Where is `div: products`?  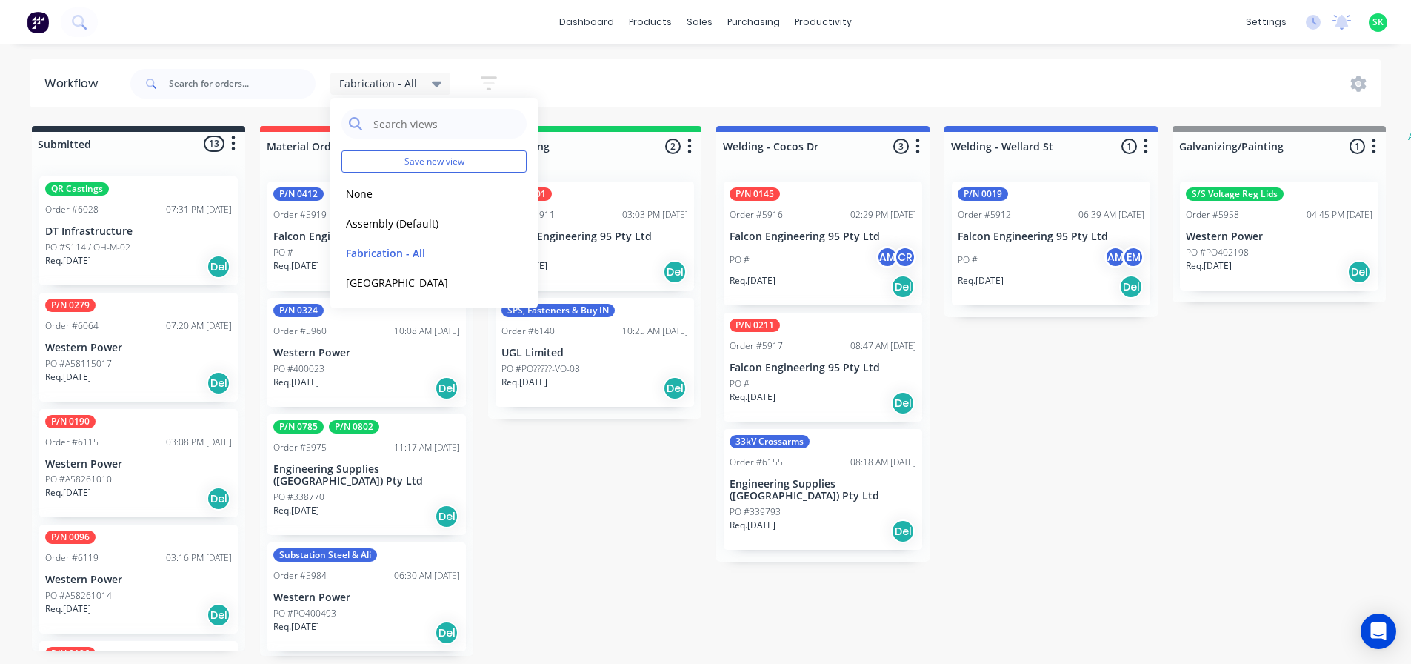
div: products is located at coordinates (651, 22).